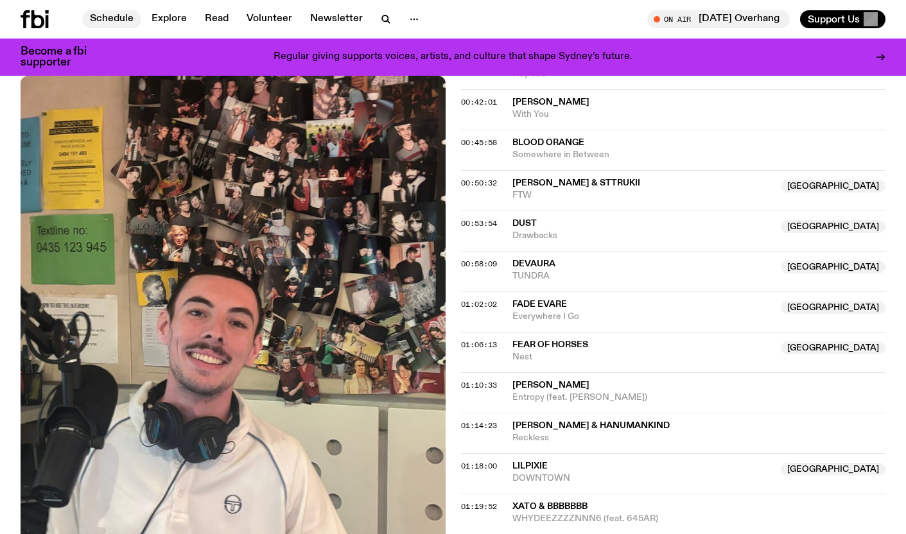 Image resolution: width=906 pixels, height=534 pixels. I want to click on button: 00:45:58, so click(479, 143).